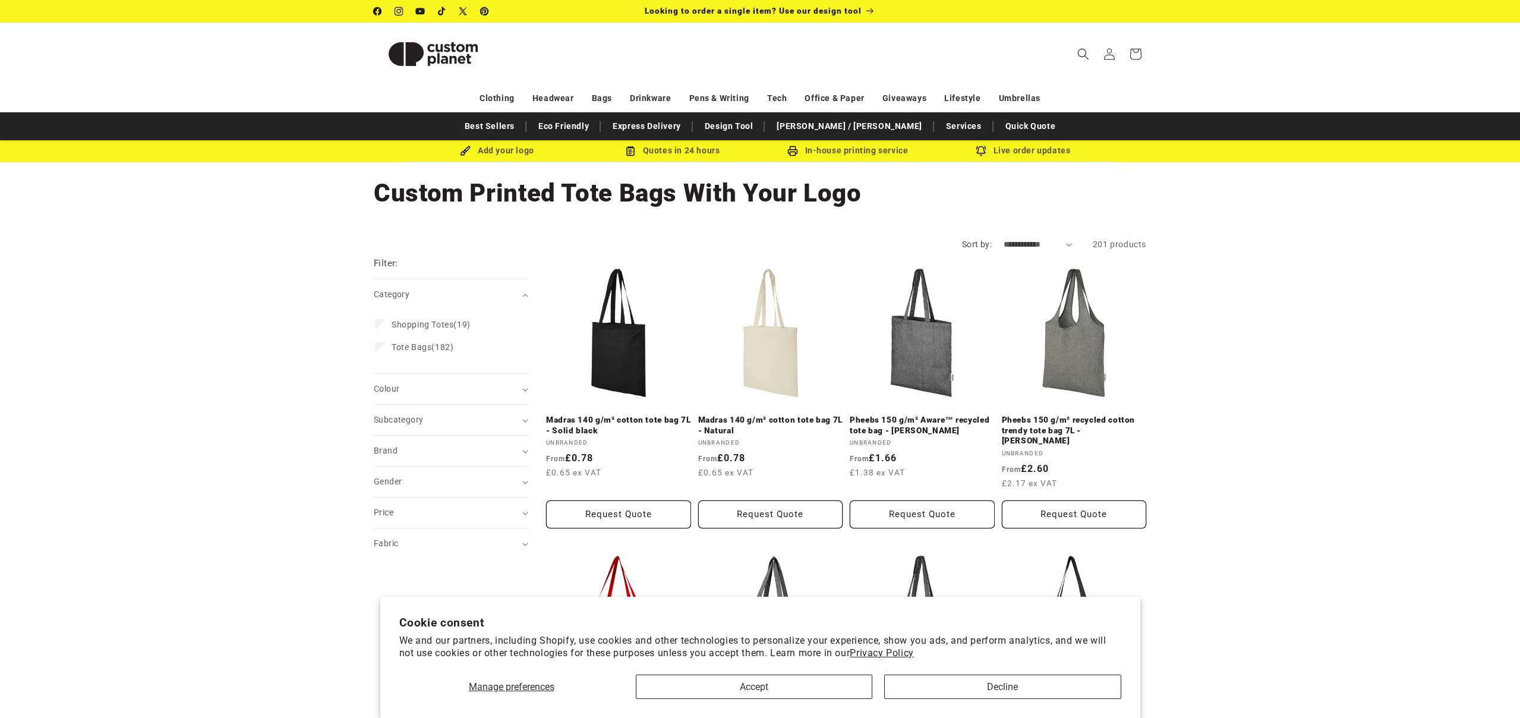 Image resolution: width=1520 pixels, height=718 pixels. I want to click on span: Shopping Totes, so click(423, 324).